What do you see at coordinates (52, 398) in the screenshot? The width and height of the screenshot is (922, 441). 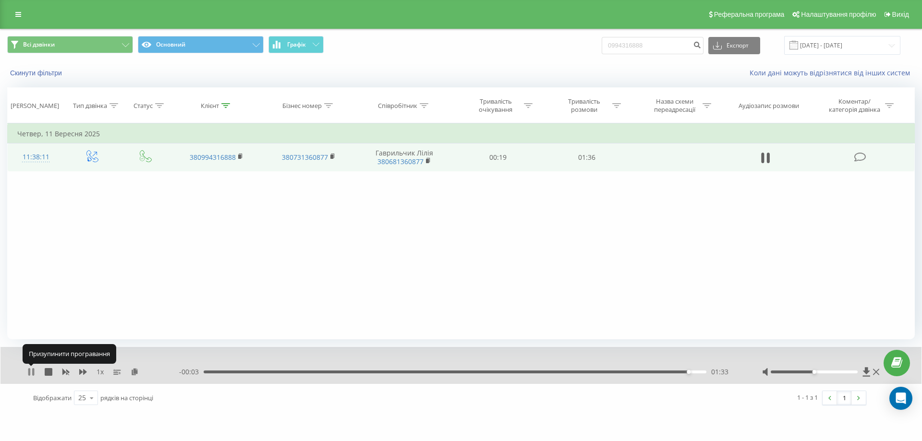 I see `span: Відображати` at bounding box center [52, 398].